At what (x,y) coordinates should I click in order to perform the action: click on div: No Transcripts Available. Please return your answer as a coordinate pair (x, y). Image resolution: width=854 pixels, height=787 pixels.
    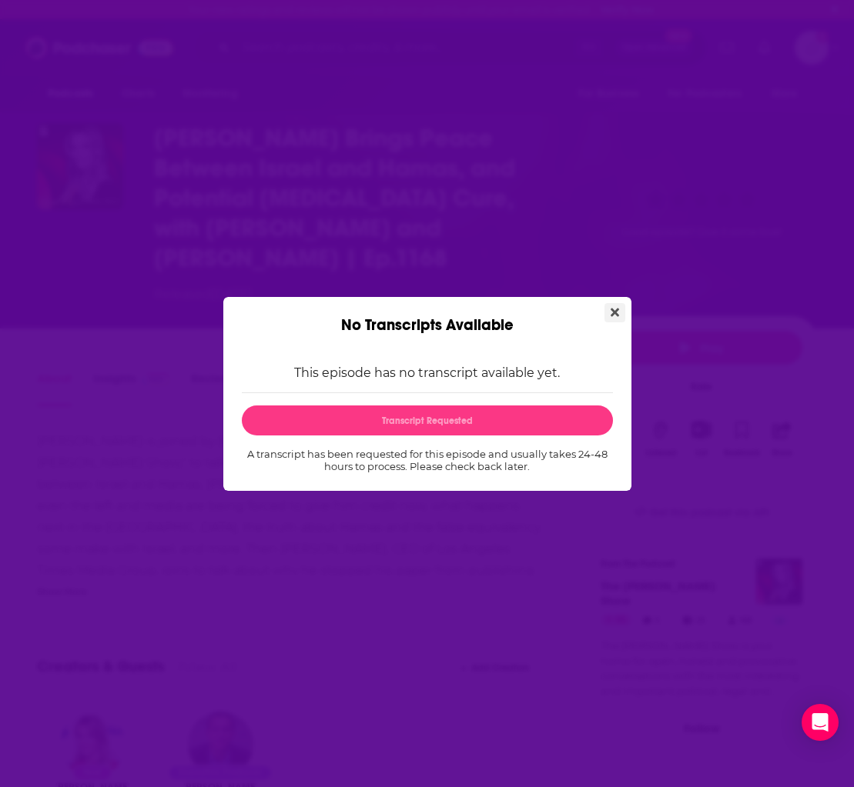
    Looking at the image, I should click on (427, 316).